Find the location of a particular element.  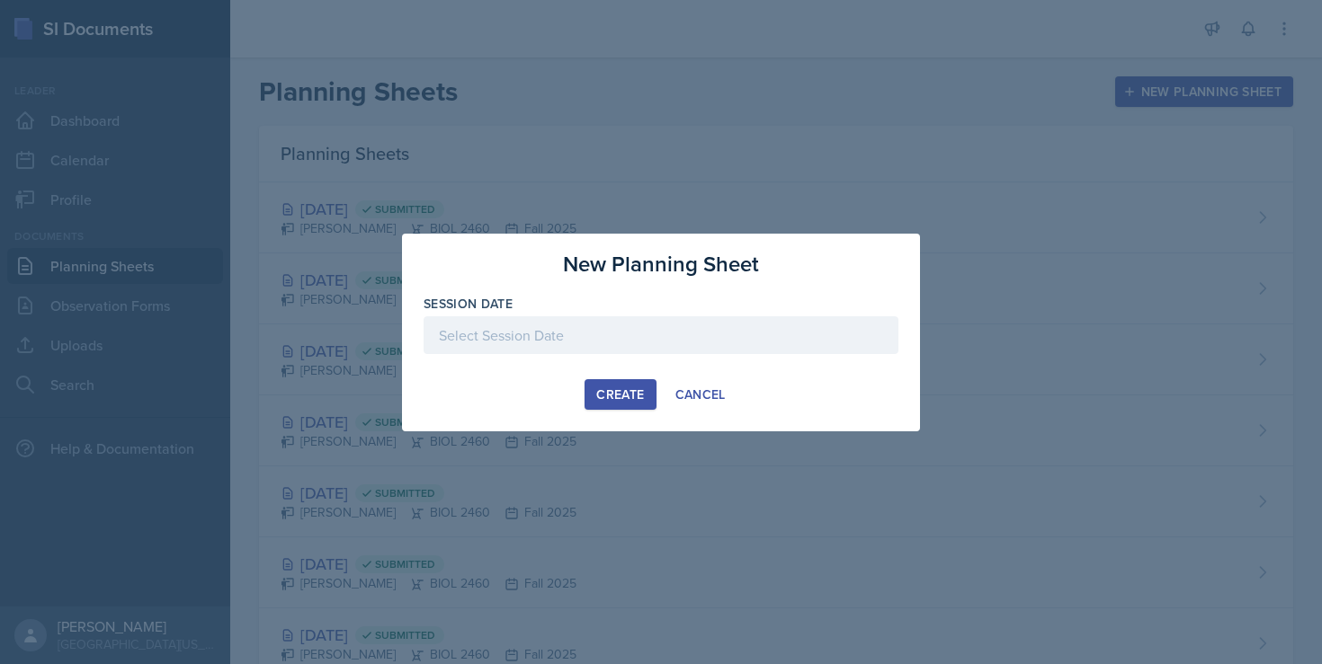

h3: New Planning Sheet is located at coordinates (661, 264).